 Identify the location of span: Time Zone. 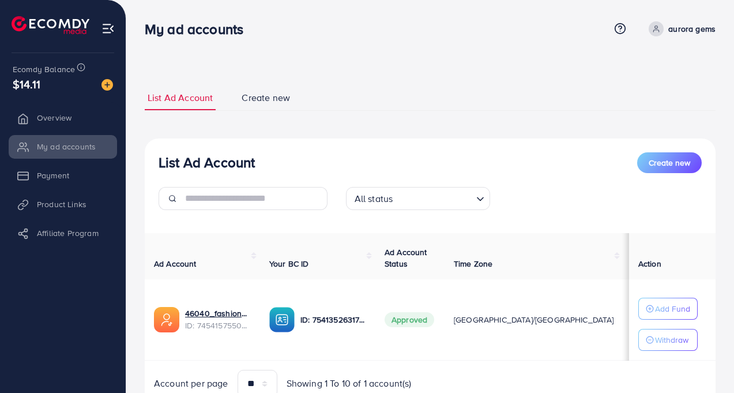
(473, 263).